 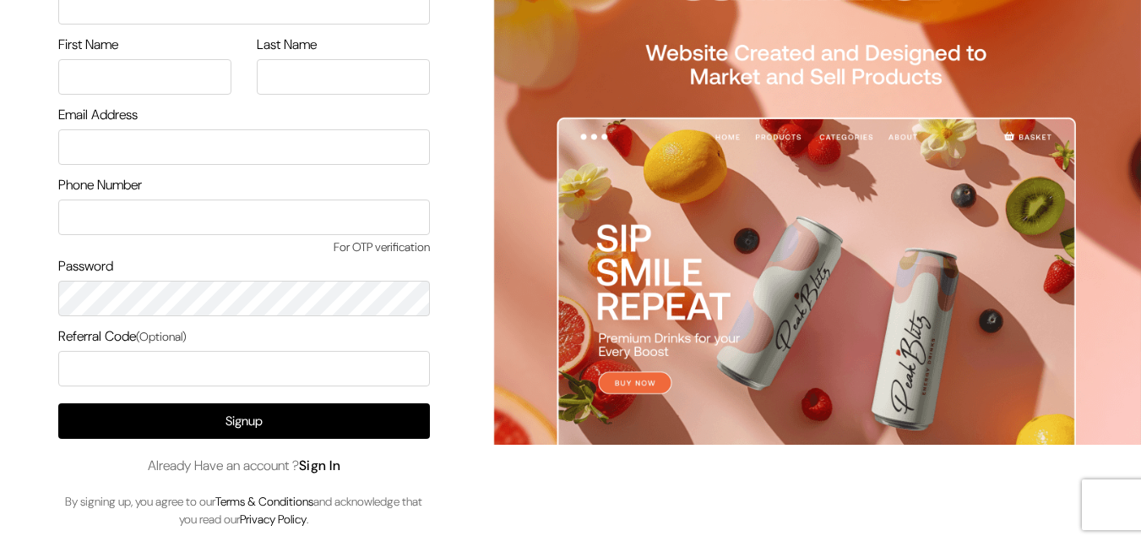 I want to click on p: By signing up, you agree to our and acknowledge that you read our ., so click(x=244, y=510).